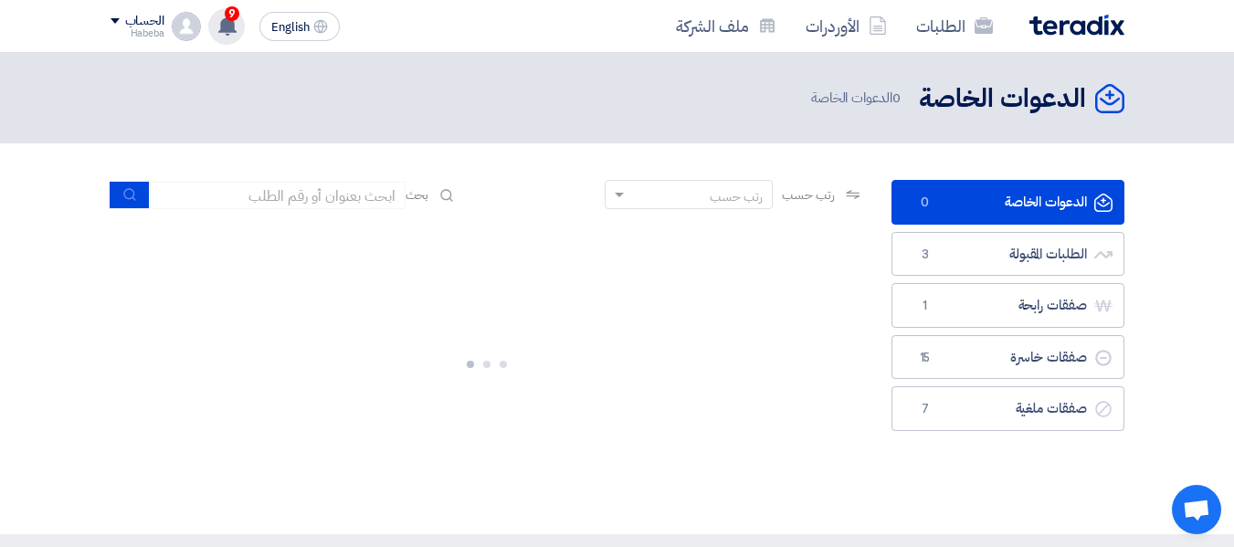 This screenshot has width=1234, height=547. Describe the element at coordinates (925, 409) in the screenshot. I see `span: 7` at that location.